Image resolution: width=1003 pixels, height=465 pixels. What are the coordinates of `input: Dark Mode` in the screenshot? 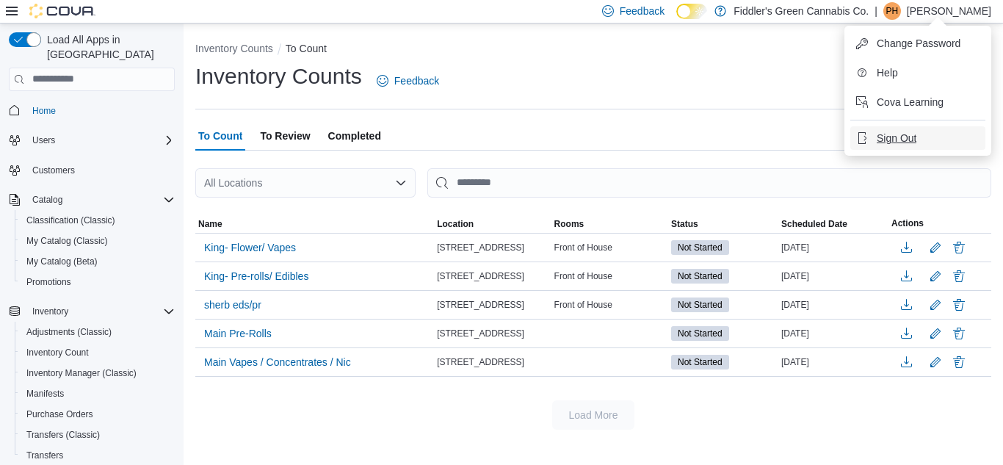 It's located at (691, 11).